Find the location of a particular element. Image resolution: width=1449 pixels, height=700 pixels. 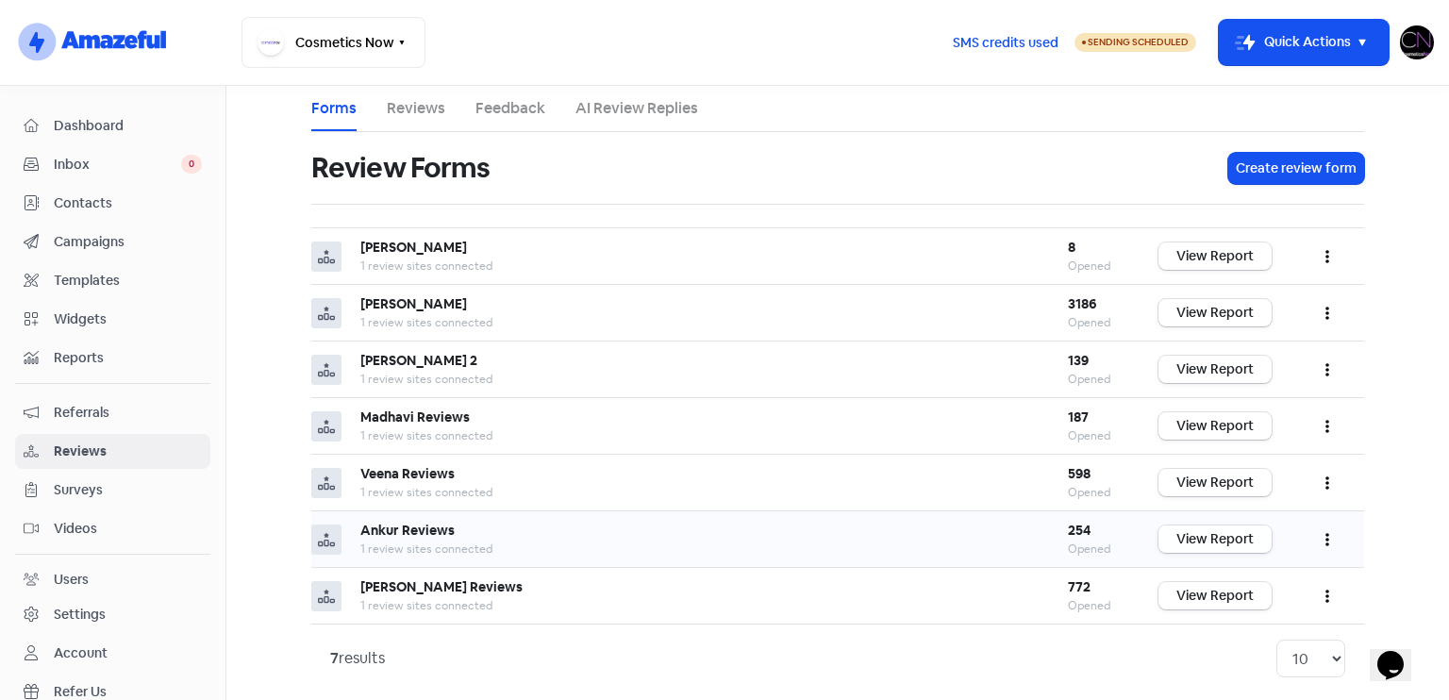

a: Forms is located at coordinates (334, 108).